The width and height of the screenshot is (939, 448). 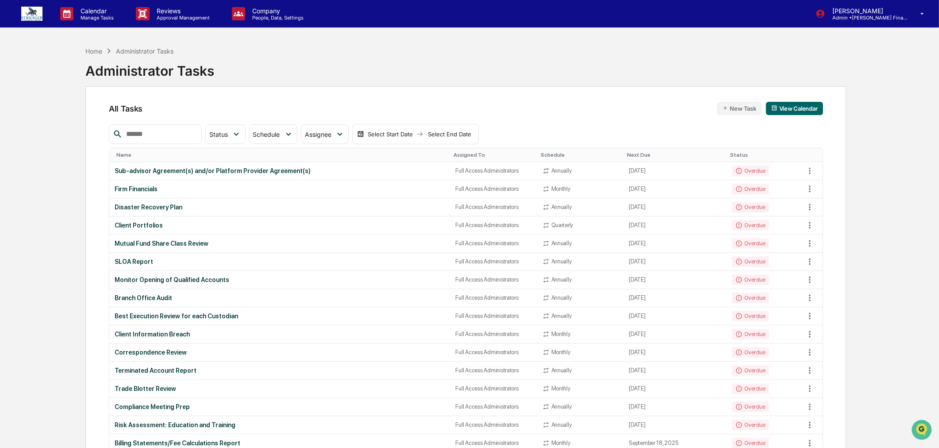 What do you see at coordinates (32, 189) in the screenshot?
I see `a: 🔎Data Lookup` at bounding box center [32, 189].